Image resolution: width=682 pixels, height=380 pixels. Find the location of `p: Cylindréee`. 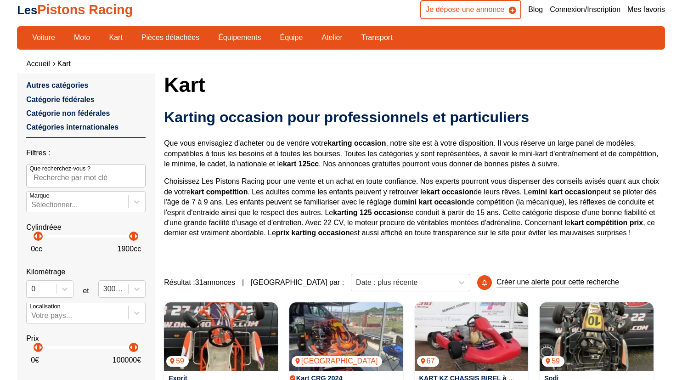

p: Cylindréee is located at coordinates (86, 227).